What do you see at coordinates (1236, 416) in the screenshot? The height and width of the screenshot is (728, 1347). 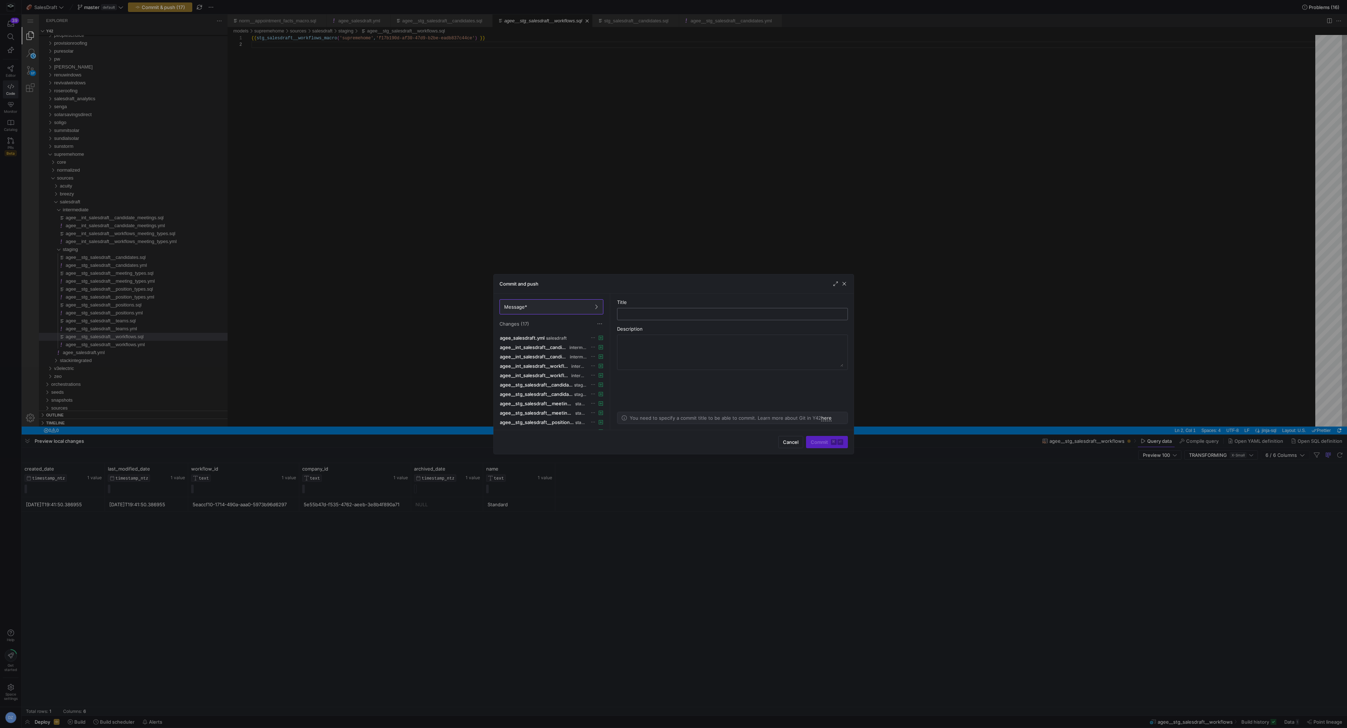 I see `a: Editor Language Status: Formatting, There are multiple formatters for 'jinja-sql' files. One of t...` at bounding box center [1236, 416].